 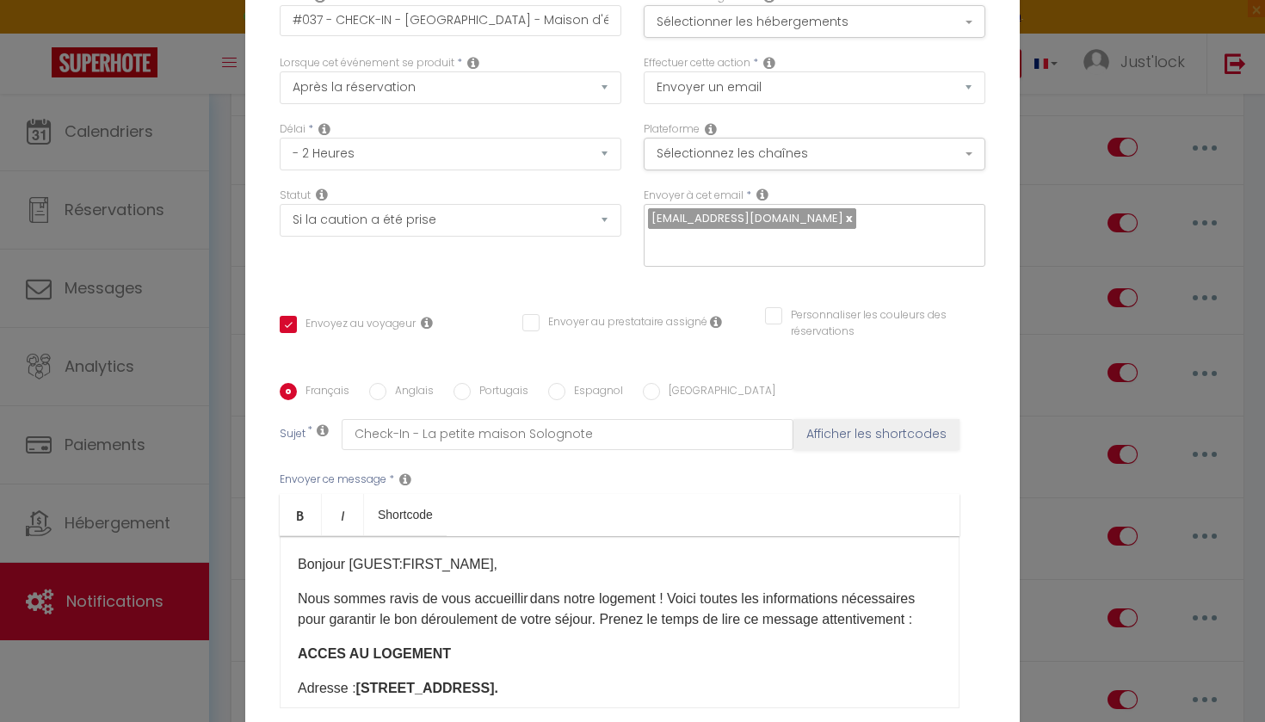 What do you see at coordinates (295, 195) in the screenshot?
I see `label: Statut` at bounding box center [295, 195].